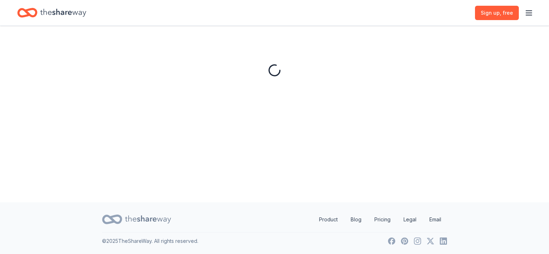 The image size is (549, 254). What do you see at coordinates (497, 13) in the screenshot?
I see `span: Sign up` at bounding box center [497, 13].